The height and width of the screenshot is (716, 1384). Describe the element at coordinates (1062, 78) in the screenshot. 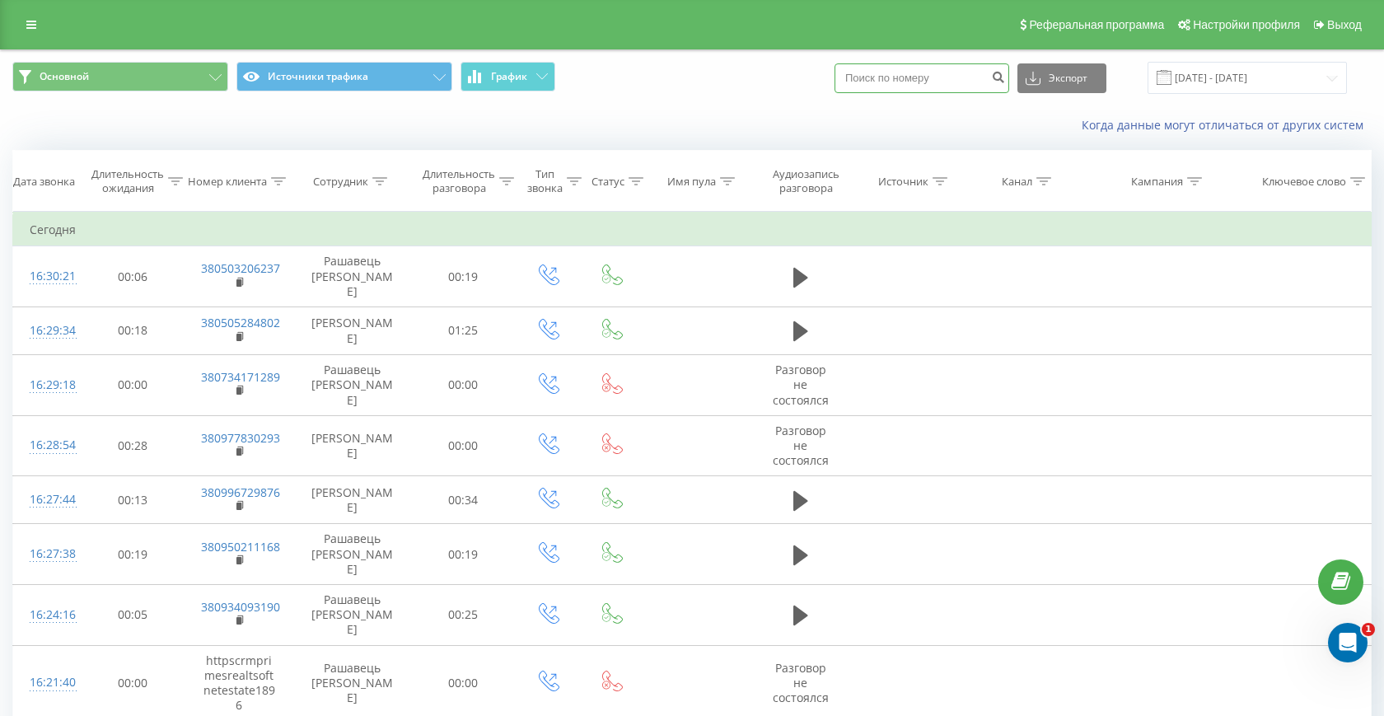

I see `button: Экспорт` at that location.